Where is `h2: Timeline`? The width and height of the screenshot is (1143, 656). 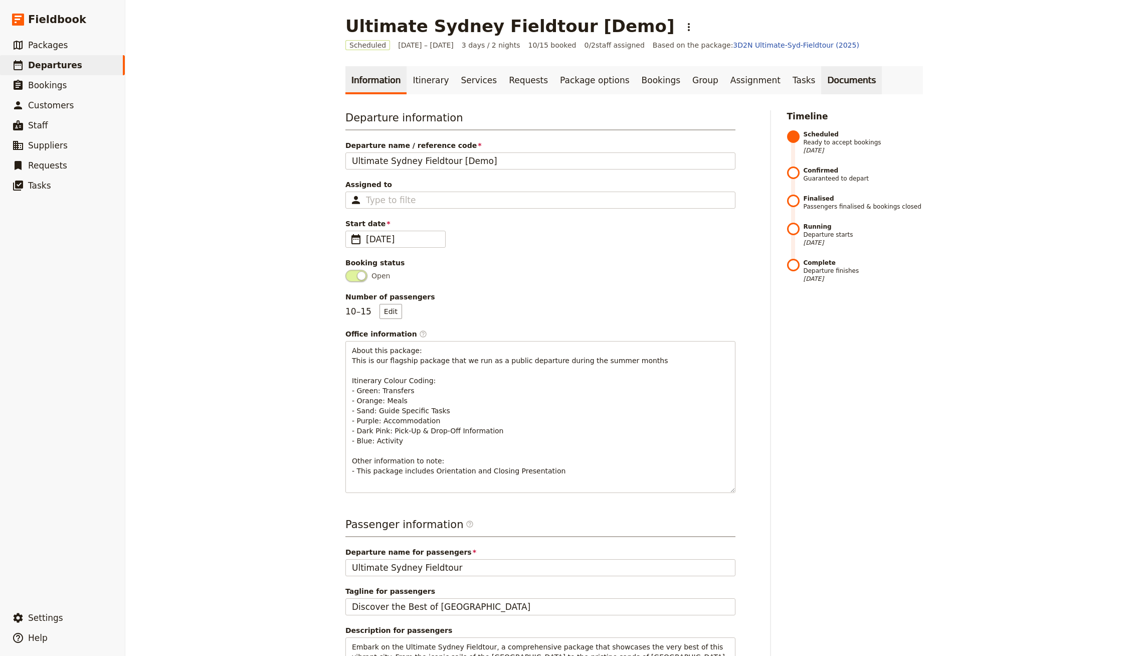 h2: Timeline is located at coordinates (856, 116).